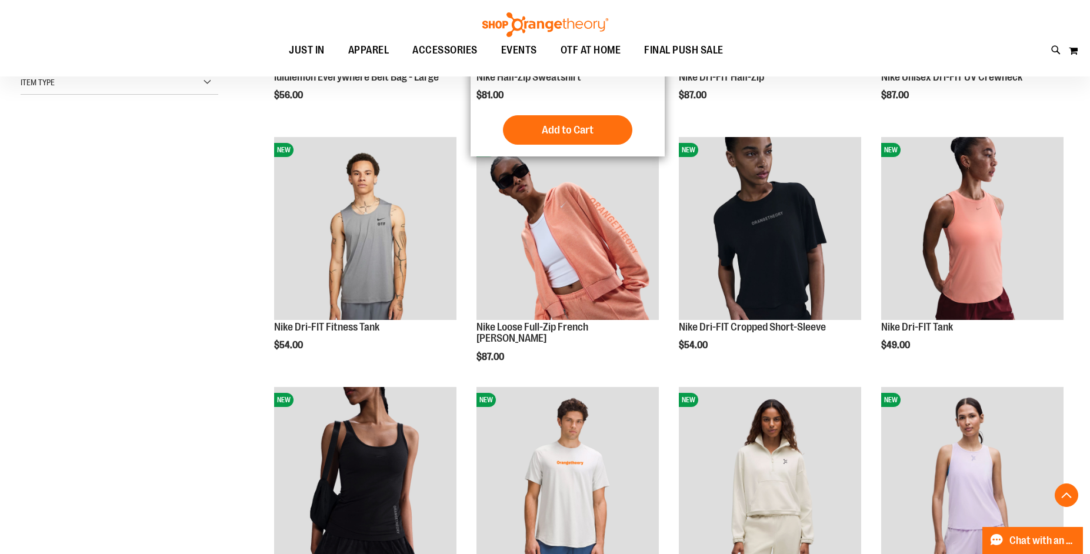 This screenshot has width=1090, height=554. Describe the element at coordinates (1042, 540) in the screenshot. I see `span: Chat with an Expert` at that location.